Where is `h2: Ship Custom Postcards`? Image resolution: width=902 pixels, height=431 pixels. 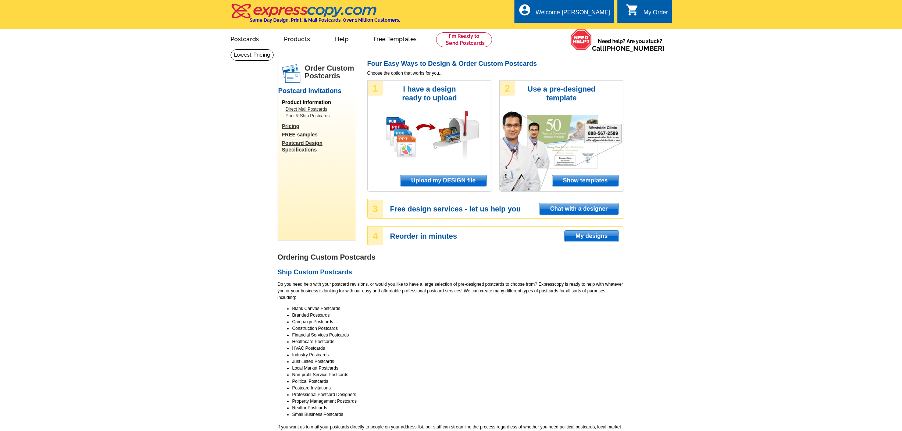
h2: Ship Custom Postcards is located at coordinates (451, 273).